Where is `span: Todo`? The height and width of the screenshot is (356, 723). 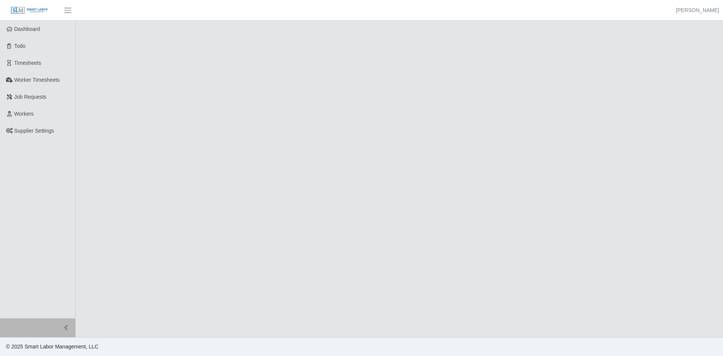 span: Todo is located at coordinates (20, 46).